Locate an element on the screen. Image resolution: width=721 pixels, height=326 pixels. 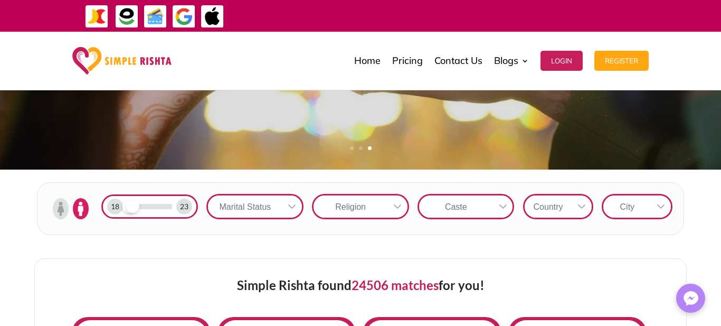
strong: ایزی پیسہ is located at coordinates (523, 15).